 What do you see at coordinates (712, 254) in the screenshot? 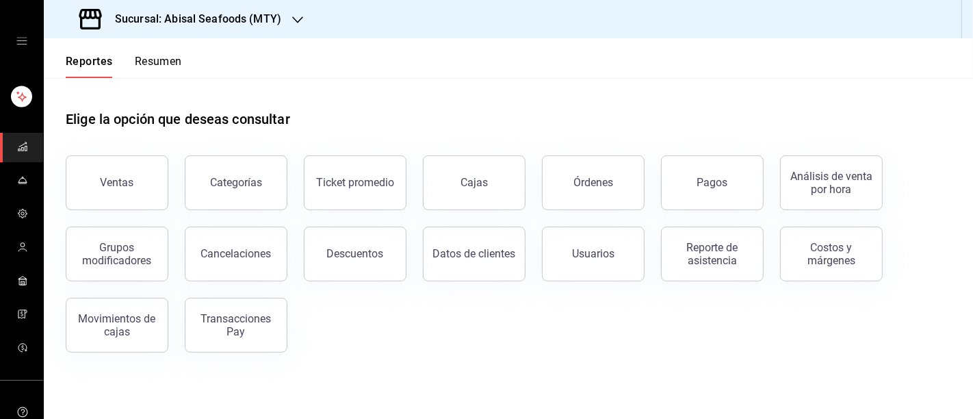
I see `div: Reporte de asistencia` at bounding box center [712, 254].